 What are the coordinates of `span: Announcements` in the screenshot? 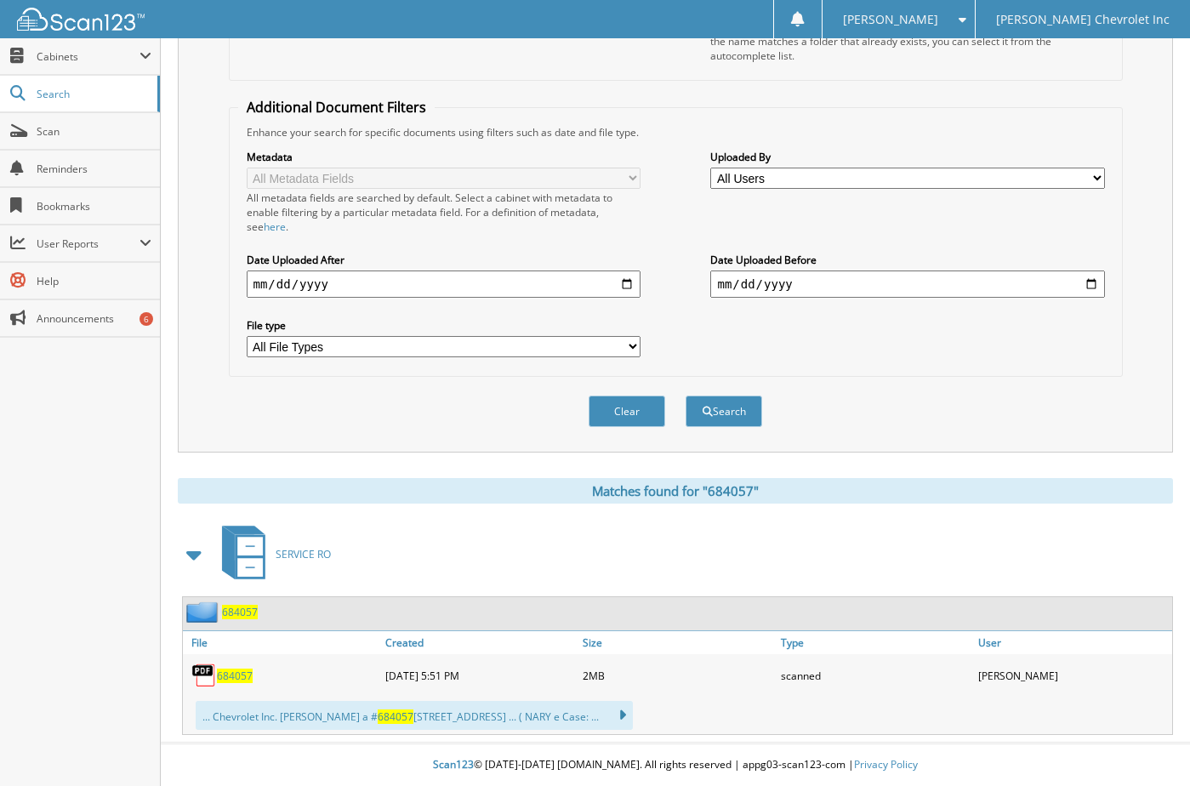 It's located at (94, 318).